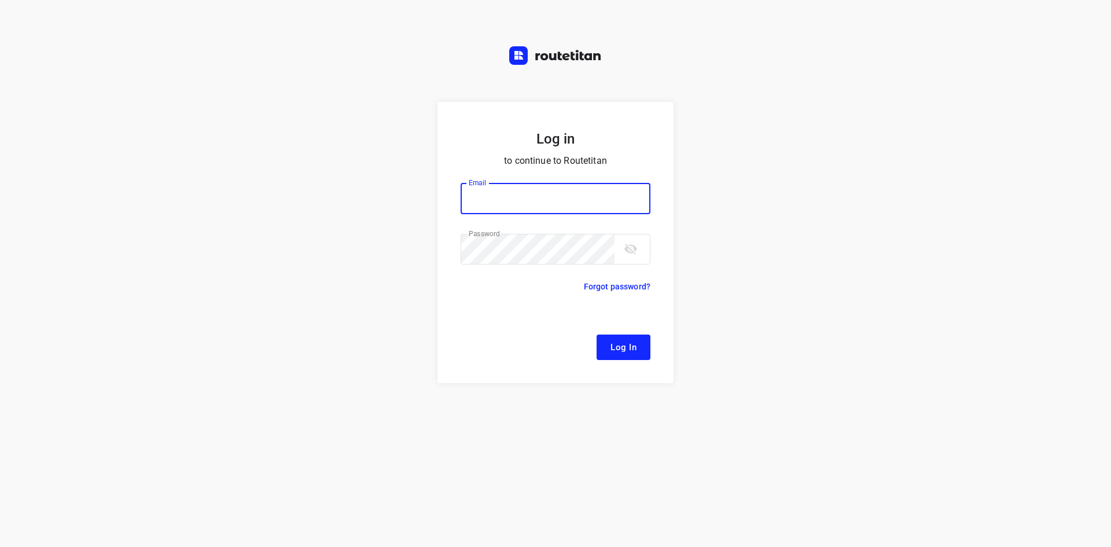 Image resolution: width=1111 pixels, height=547 pixels. Describe the element at coordinates (623, 347) in the screenshot. I see `span: Log In` at that location.